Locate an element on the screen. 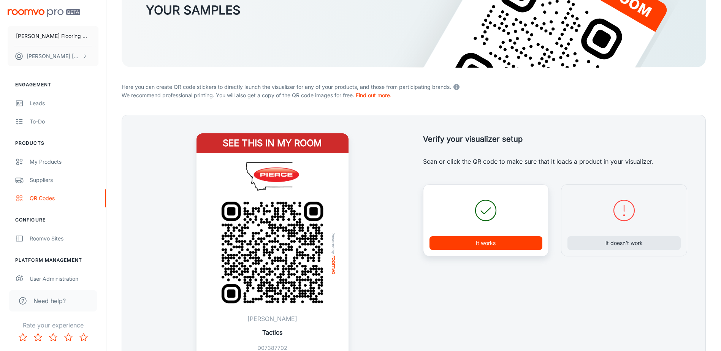 This screenshot has width=721, height=351. p: Rate your experience is located at coordinates (53, 325).